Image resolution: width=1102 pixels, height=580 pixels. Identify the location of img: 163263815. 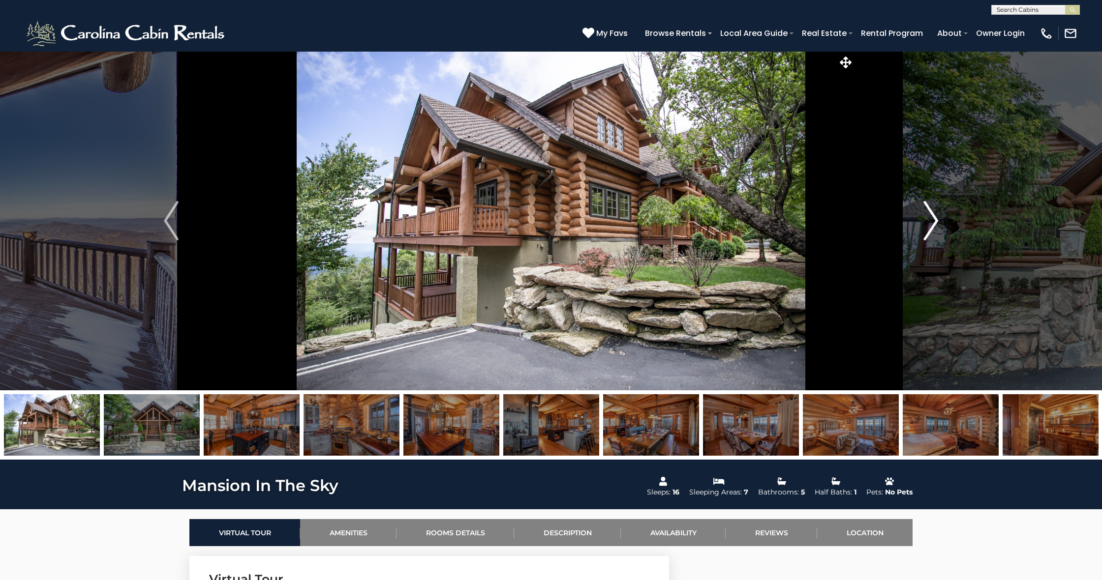
(651, 425).